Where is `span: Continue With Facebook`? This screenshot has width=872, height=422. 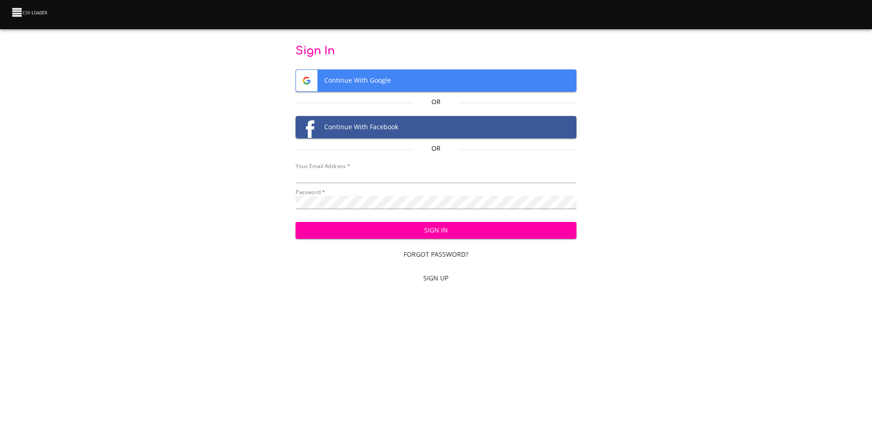
span: Continue With Facebook is located at coordinates (436, 127).